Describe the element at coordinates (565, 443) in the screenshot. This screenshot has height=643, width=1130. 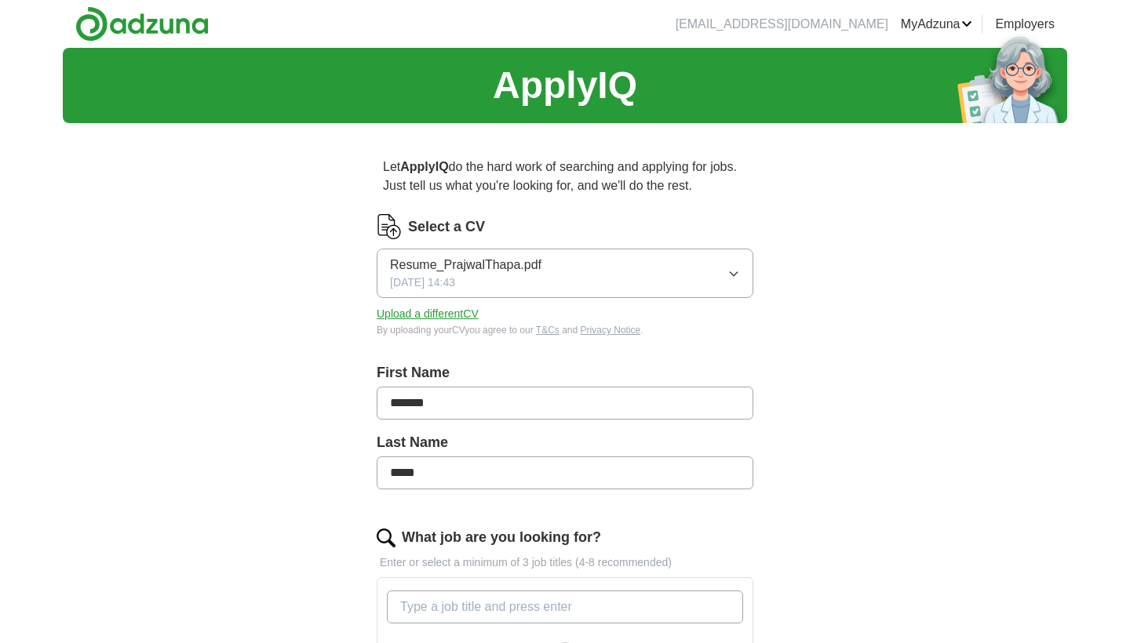
I see `label: Last Name` at that location.